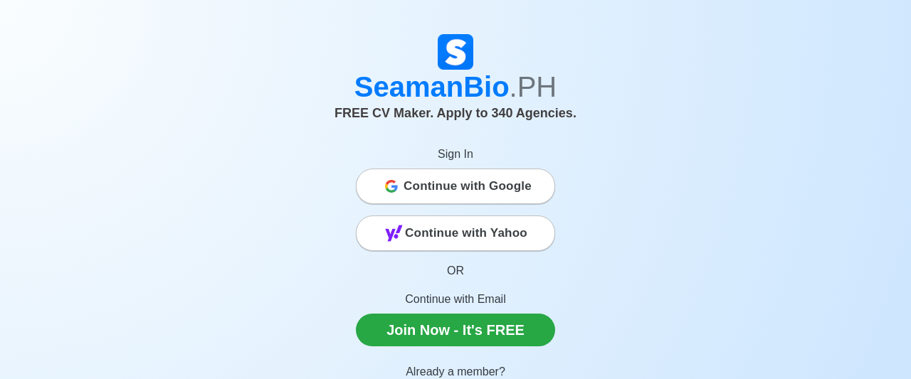  What do you see at coordinates (466, 233) in the screenshot?
I see `span: Continue with Yahoo` at bounding box center [466, 233].